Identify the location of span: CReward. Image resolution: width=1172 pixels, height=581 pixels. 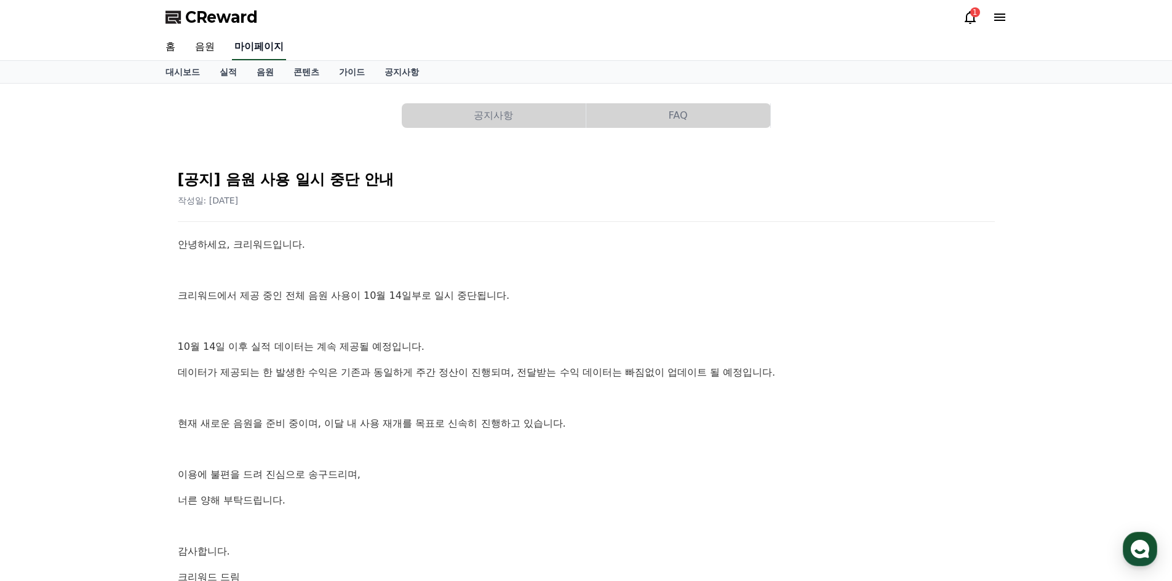
(221, 17).